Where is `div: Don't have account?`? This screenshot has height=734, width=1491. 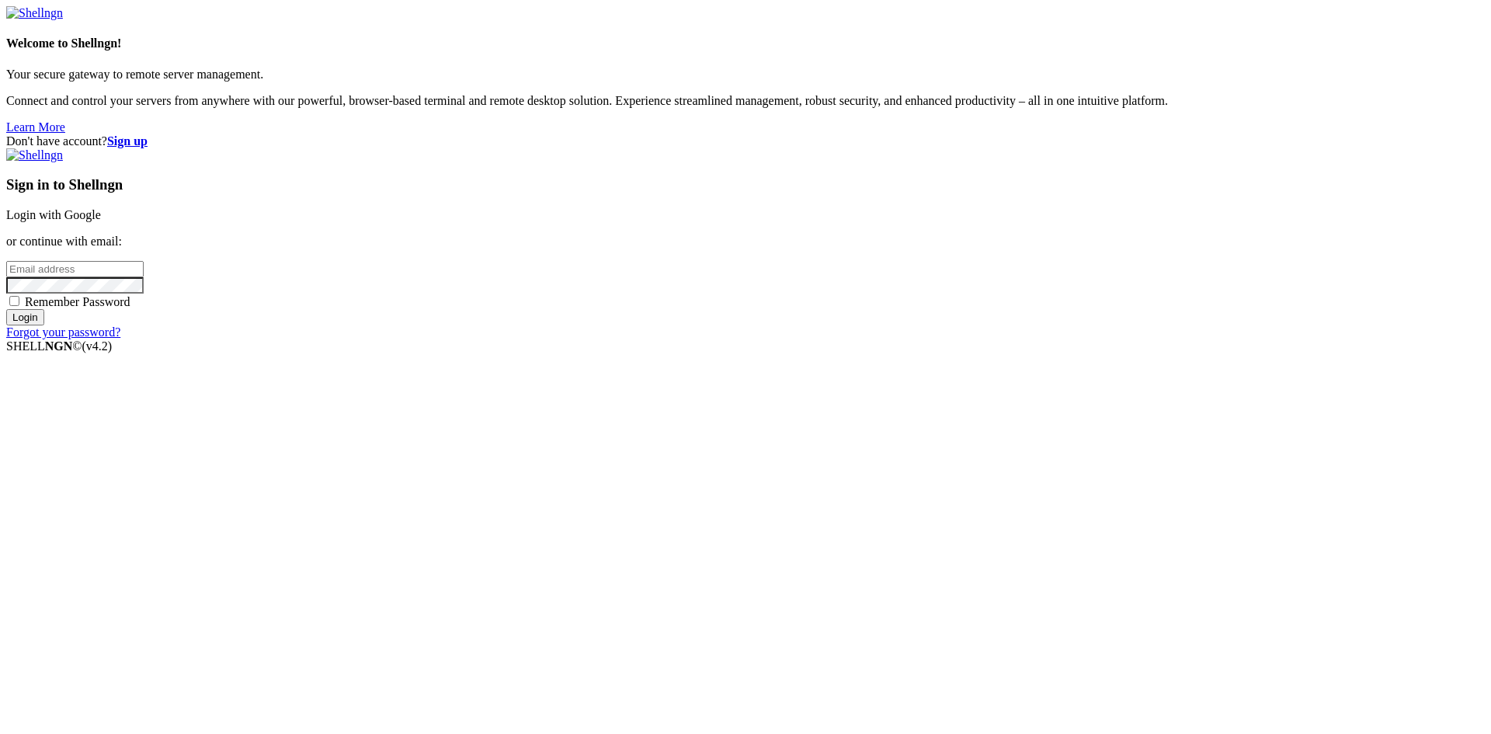 div: Don't have account? is located at coordinates (746, 141).